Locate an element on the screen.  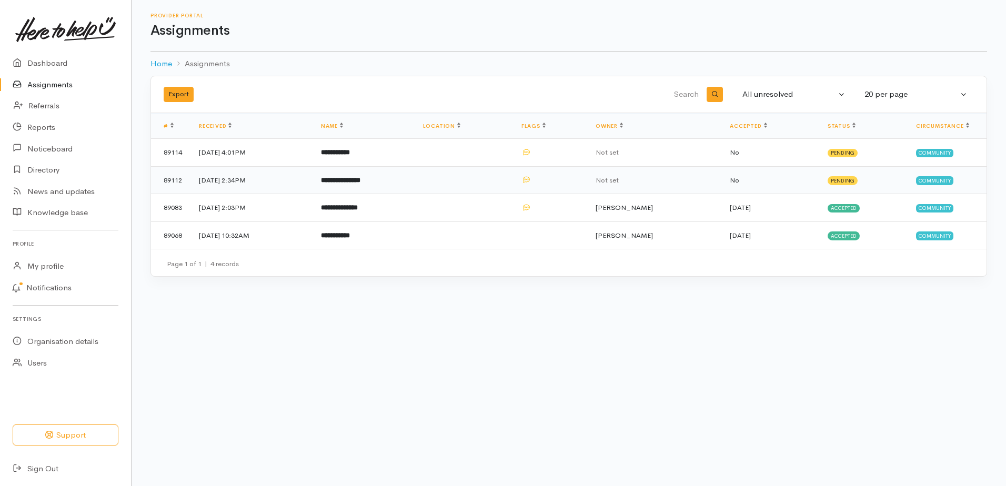
div: All unresolved is located at coordinates (789, 94).